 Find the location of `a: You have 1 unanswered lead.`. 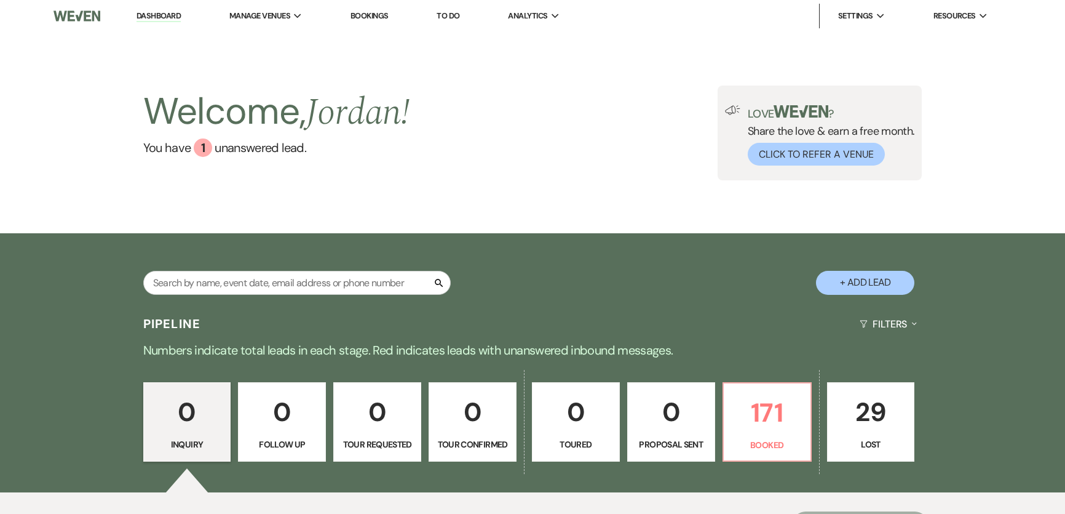

a: You have 1 unanswered lead. is located at coordinates (276, 148).